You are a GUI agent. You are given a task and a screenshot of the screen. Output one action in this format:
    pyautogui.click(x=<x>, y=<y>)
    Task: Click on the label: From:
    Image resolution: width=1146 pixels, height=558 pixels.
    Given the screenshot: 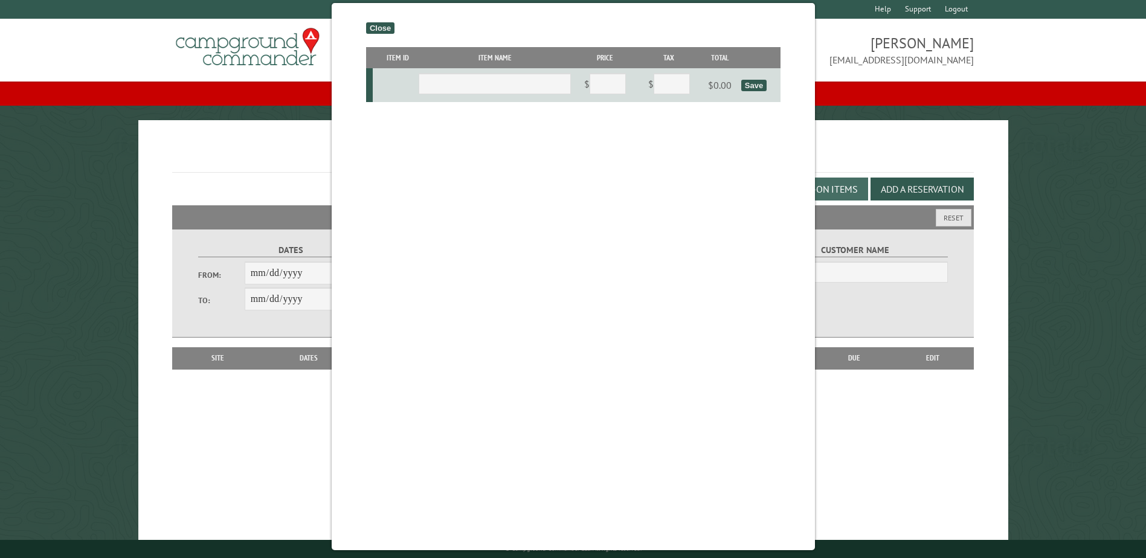 What is the action you would take?
    pyautogui.click(x=221, y=275)
    